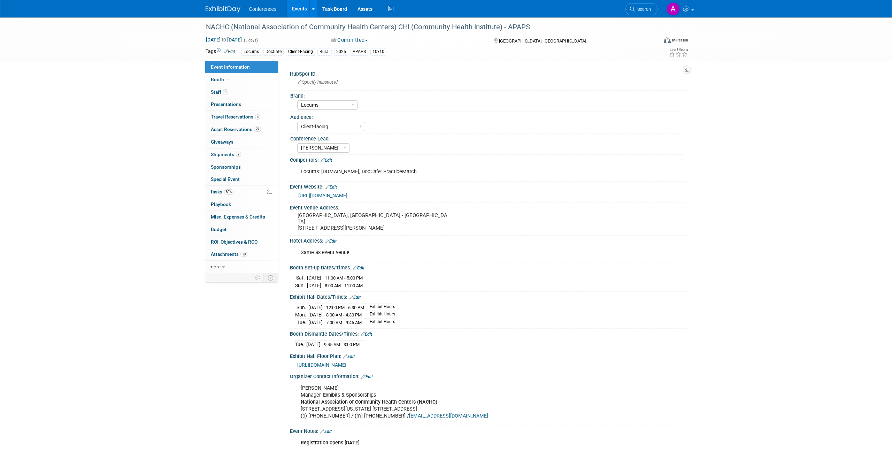 This screenshot has height=451, width=892. What do you see at coordinates (344, 315) in the screenshot?
I see `span: 8:00 AM - 4:30 PM` at bounding box center [344, 315].